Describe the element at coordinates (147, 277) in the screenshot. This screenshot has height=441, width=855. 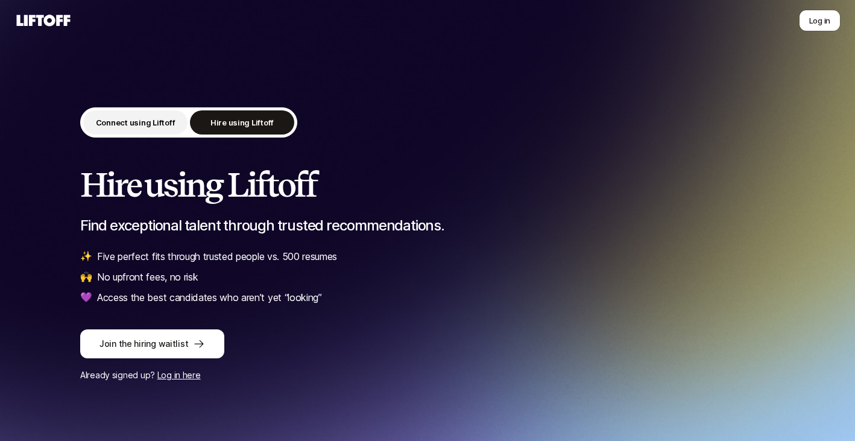
I see `p: No upfront fees, no risk` at that location.